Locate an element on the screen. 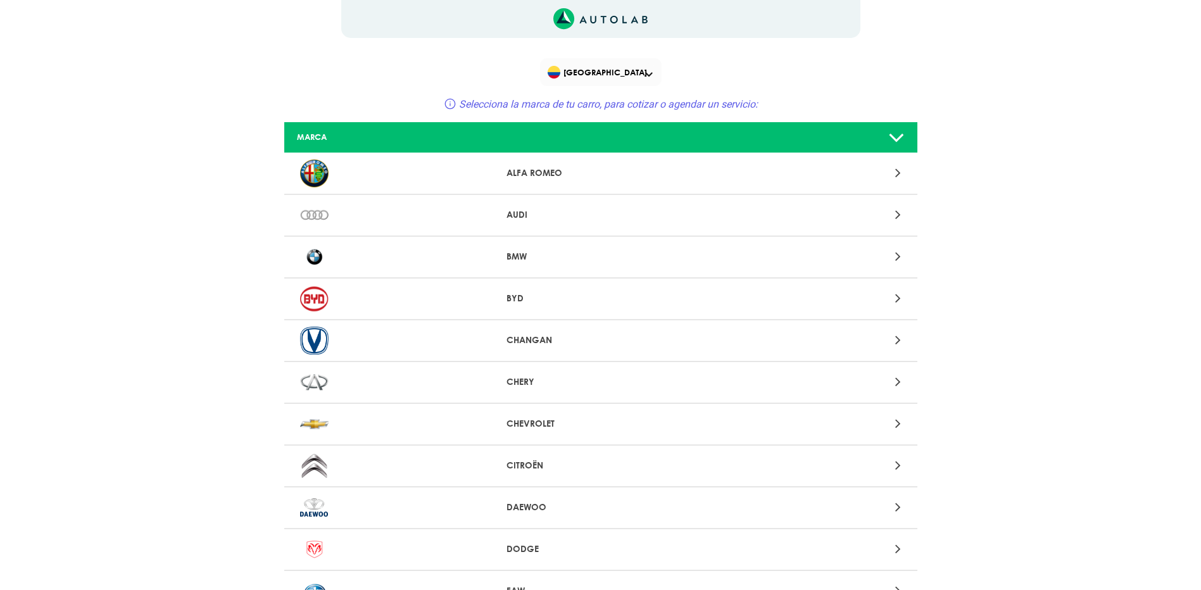 The height and width of the screenshot is (590, 1201). img: CHEVROLET is located at coordinates (314, 424).